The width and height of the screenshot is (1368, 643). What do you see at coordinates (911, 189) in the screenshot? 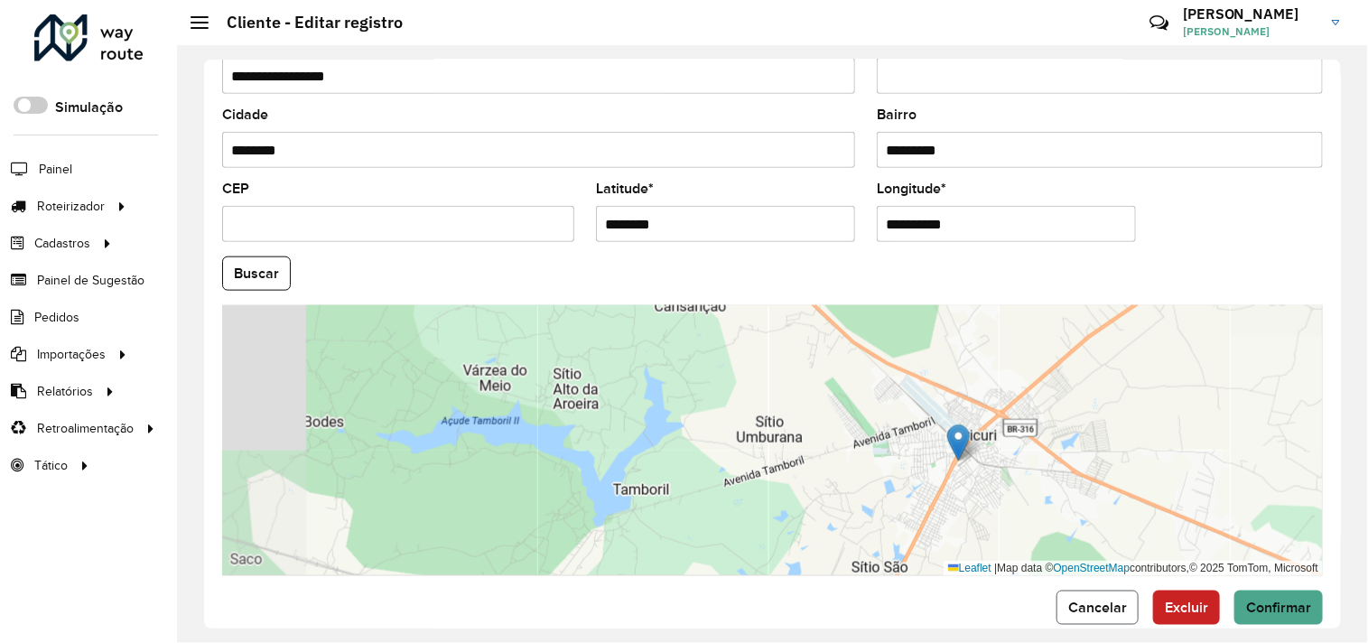
I see `label: Longitude` at bounding box center [911, 189].